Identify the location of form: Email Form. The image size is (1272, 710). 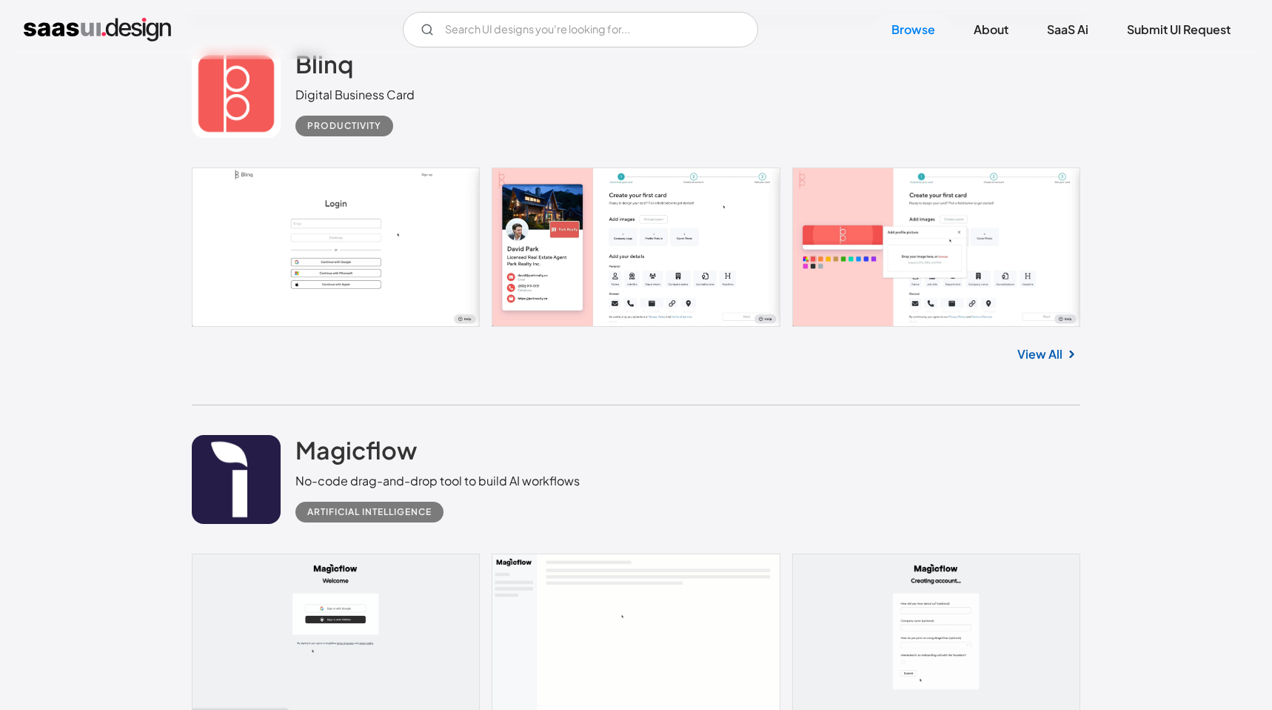
(581, 30).